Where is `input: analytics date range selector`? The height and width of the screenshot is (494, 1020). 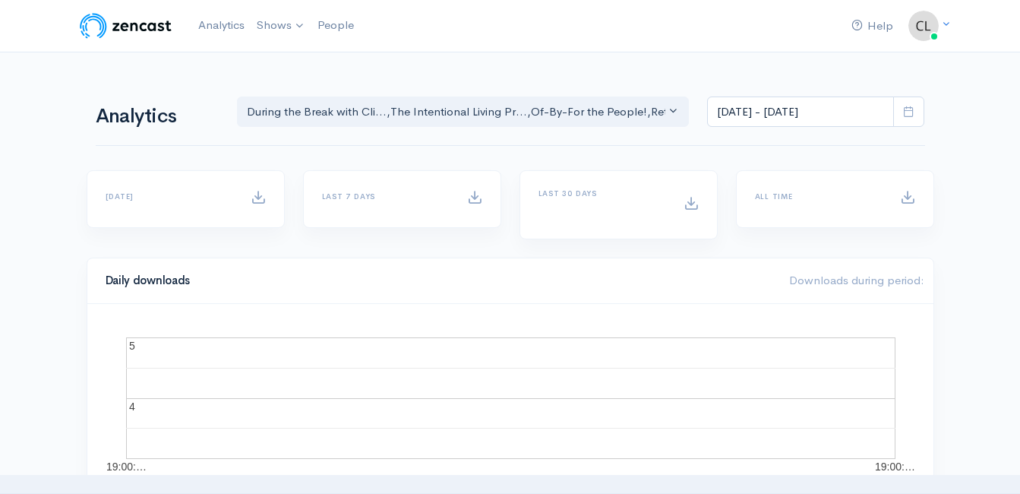
input: analytics date range selector is located at coordinates (800, 112).